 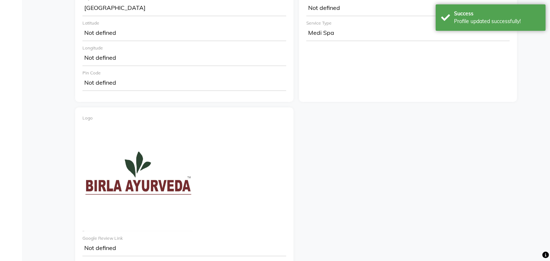 I want to click on div: Profile updated successfully!, so click(x=497, y=21).